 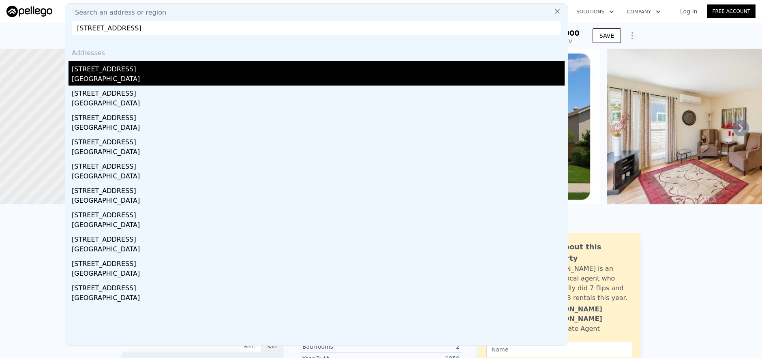 I want to click on div: Real Estate Agent, so click(x=570, y=329).